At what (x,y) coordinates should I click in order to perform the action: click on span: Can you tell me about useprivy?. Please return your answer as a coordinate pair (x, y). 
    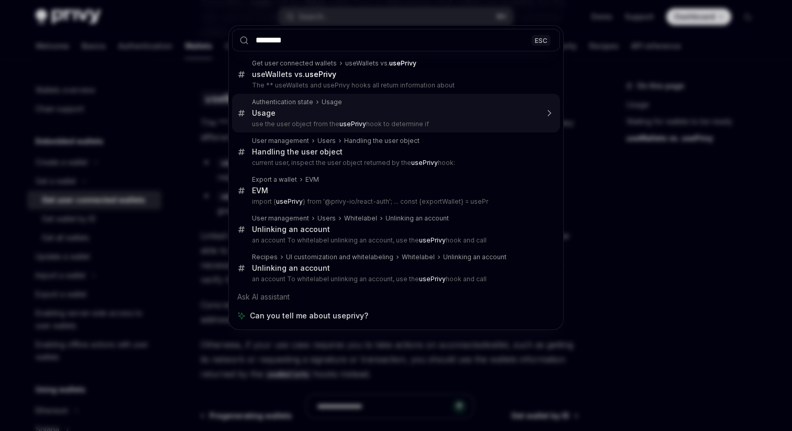
    Looking at the image, I should click on (309, 316).